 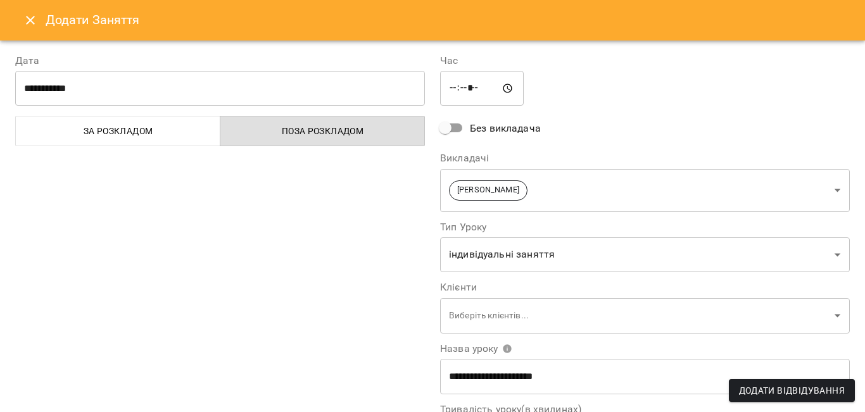 What do you see at coordinates (118, 131) in the screenshot?
I see `button: За розкладом` at bounding box center [118, 131].